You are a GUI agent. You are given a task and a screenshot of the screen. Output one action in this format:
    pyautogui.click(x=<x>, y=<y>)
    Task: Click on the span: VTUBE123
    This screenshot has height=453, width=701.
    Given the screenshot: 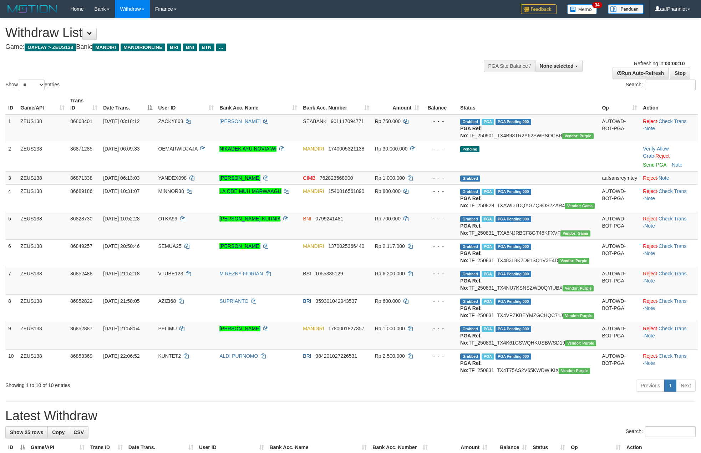 What is the action you would take?
    pyautogui.click(x=171, y=274)
    